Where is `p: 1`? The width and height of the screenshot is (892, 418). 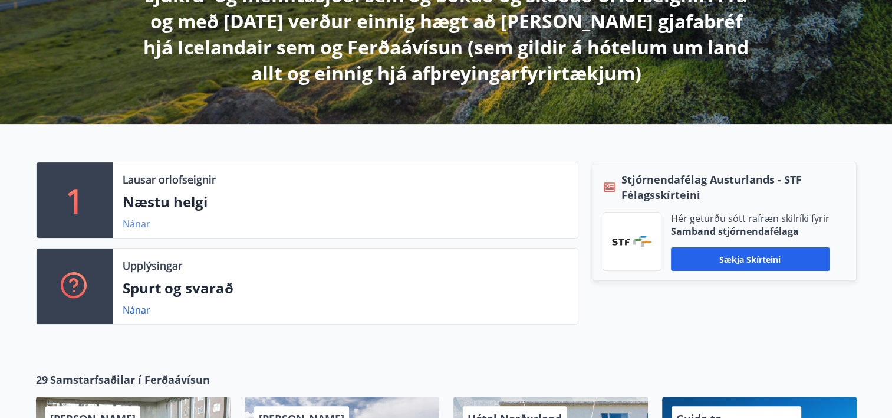 p: 1 is located at coordinates (75, 200).